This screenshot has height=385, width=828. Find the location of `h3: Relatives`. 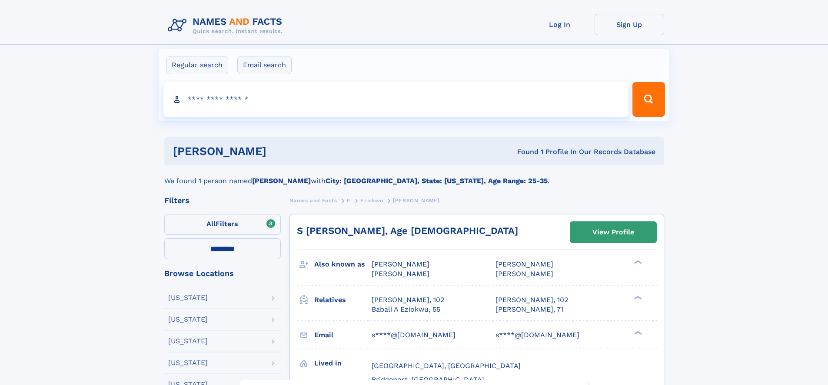

h3: Relatives is located at coordinates (343, 300).